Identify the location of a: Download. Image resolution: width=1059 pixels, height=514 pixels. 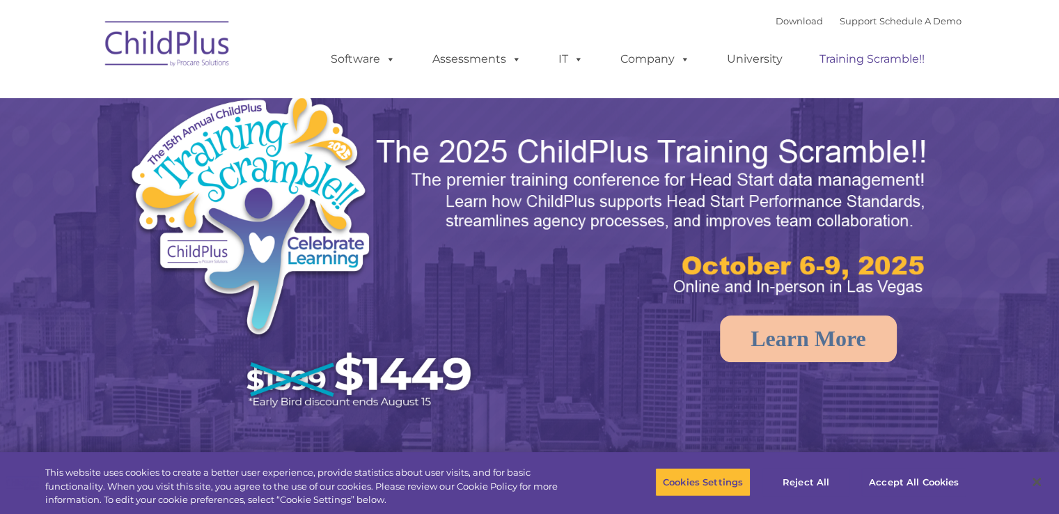
(799, 21).